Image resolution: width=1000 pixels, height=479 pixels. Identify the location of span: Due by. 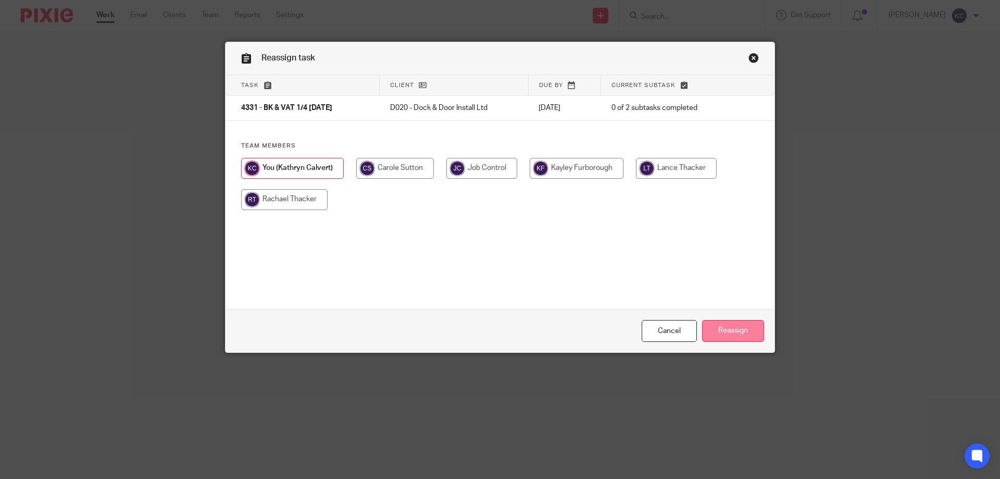
(551, 85).